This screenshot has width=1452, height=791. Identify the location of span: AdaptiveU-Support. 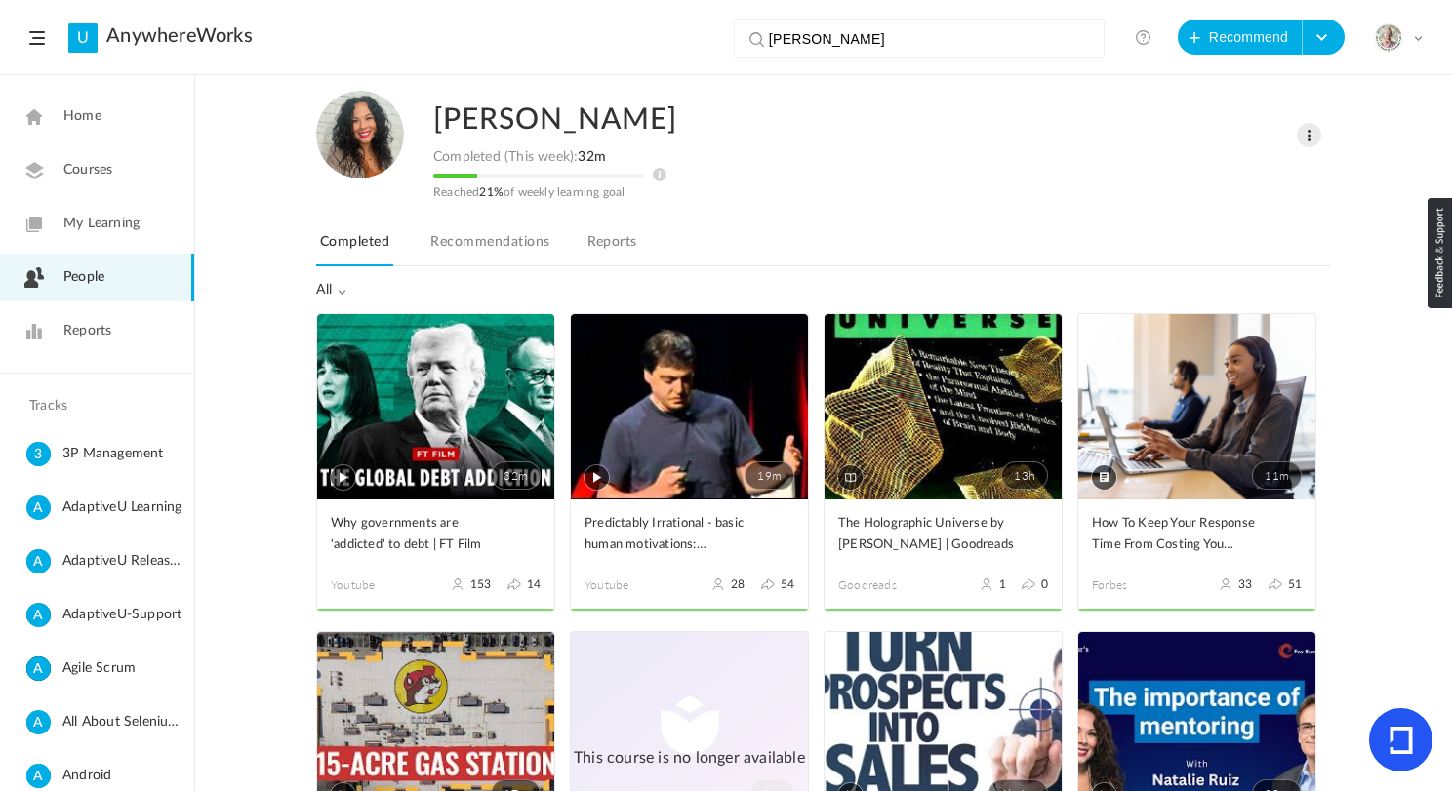
(124, 615).